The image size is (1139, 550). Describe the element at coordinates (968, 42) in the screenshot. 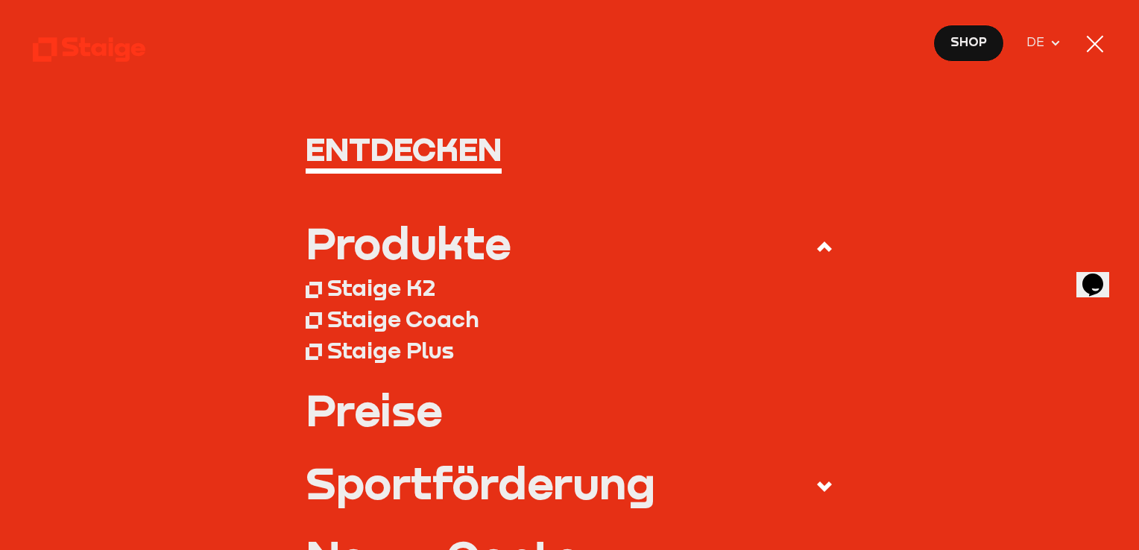

I see `span: Shop` at that location.